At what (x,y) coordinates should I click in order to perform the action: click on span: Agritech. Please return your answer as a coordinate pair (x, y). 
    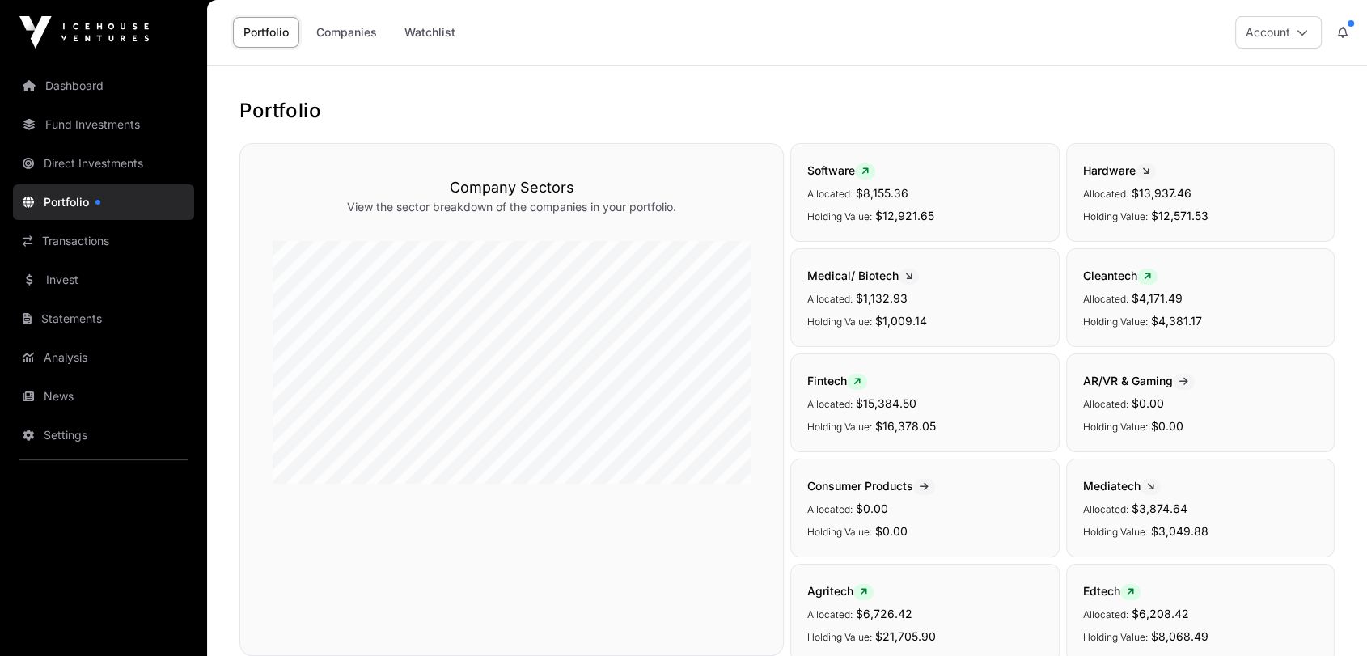
    Looking at the image, I should click on (841, 591).